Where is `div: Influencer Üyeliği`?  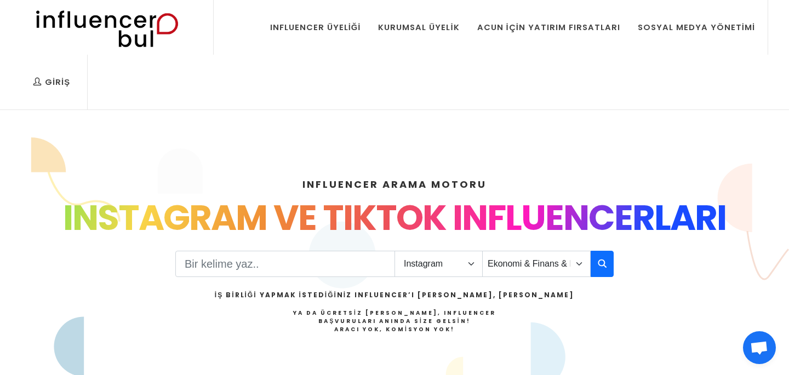 div: Influencer Üyeliği is located at coordinates (316, 27).